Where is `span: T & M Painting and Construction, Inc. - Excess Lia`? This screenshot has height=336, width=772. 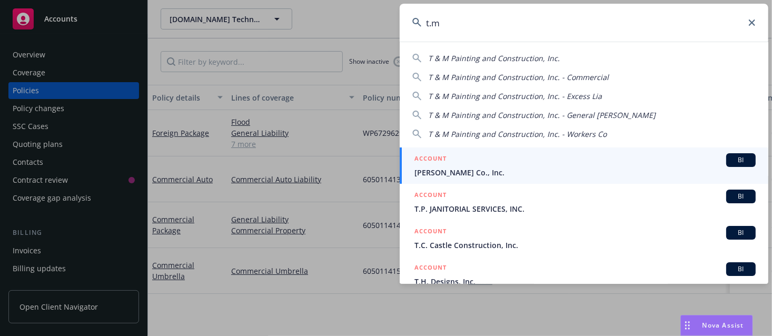
span: T & M Painting and Construction, Inc. - Excess Lia is located at coordinates (515, 96).